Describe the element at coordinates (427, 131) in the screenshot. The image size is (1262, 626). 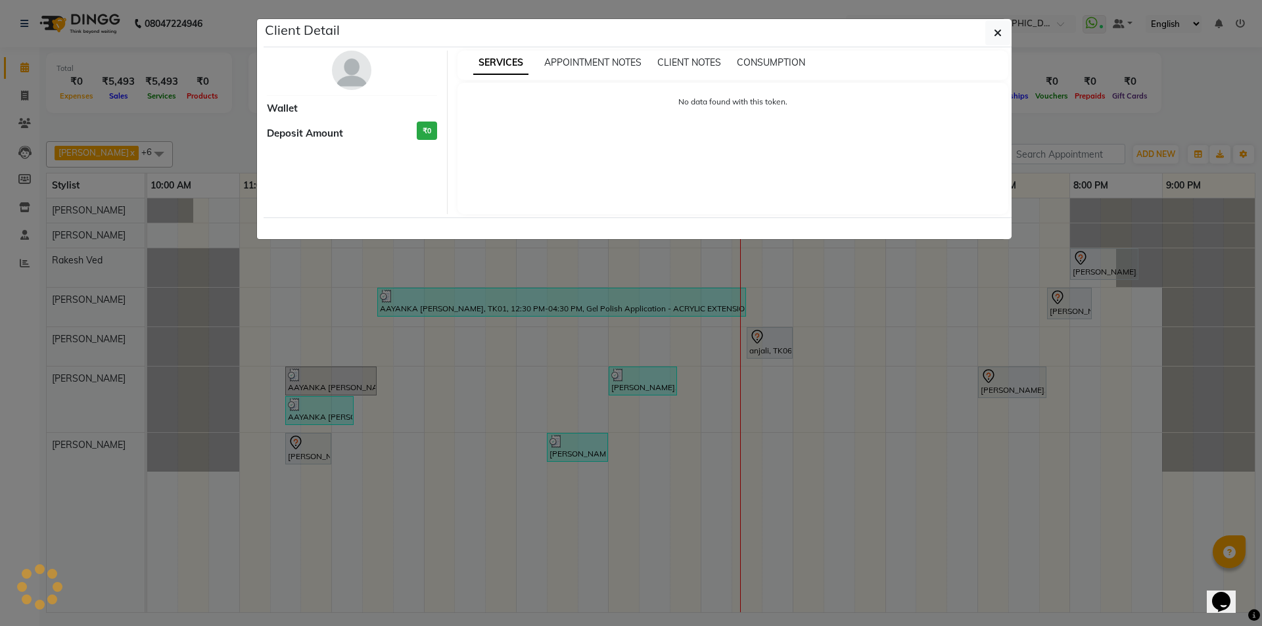
I see `h3: ₹0` at that location.